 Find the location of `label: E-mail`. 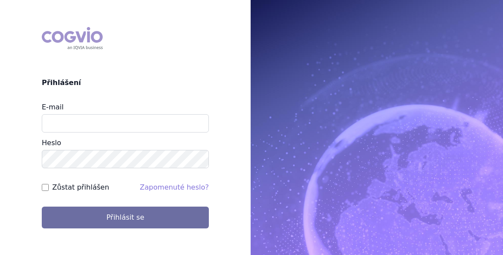

label: E-mail is located at coordinates (53, 107).